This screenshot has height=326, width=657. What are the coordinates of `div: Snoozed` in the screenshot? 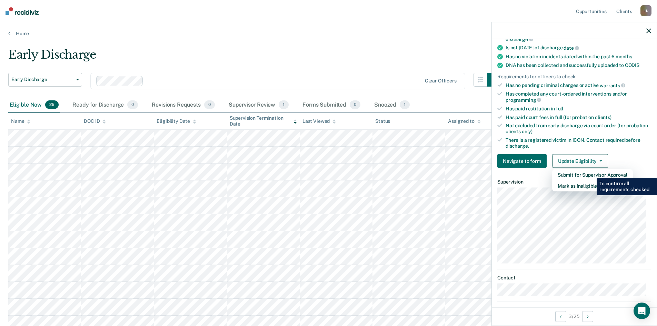 It's located at (392, 105).